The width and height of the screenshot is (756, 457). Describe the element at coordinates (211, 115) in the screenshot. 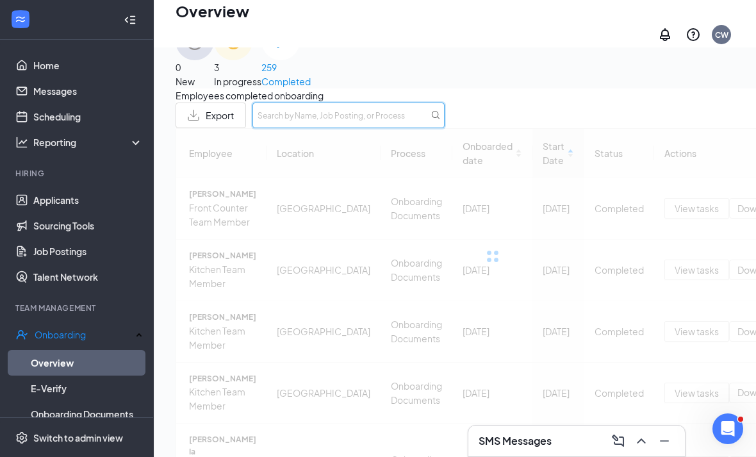

I see `button: Export` at that location.